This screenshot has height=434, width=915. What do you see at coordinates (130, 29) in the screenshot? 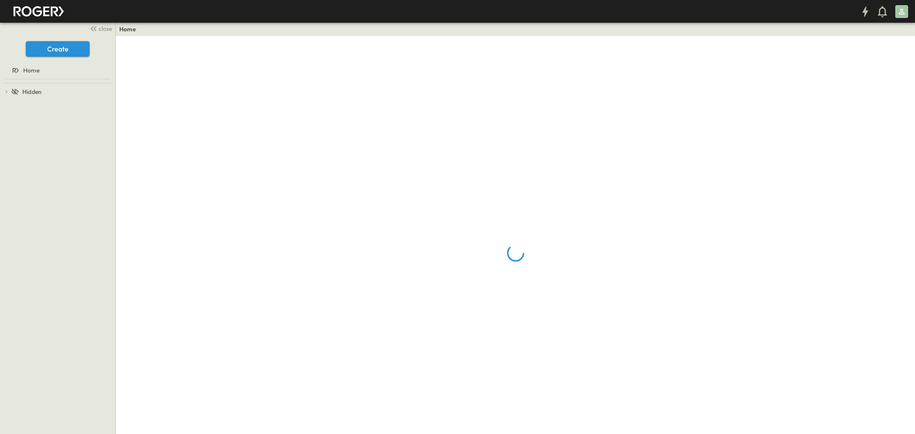
I see `nav: breadcrumbs` at bounding box center [130, 29].